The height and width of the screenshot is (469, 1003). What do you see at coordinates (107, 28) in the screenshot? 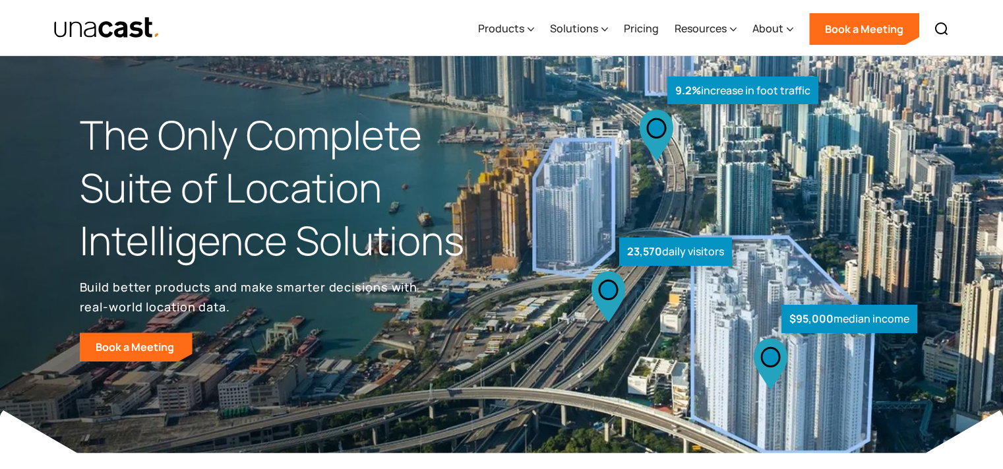
I see `img: Unacast text logo` at bounding box center [107, 28].